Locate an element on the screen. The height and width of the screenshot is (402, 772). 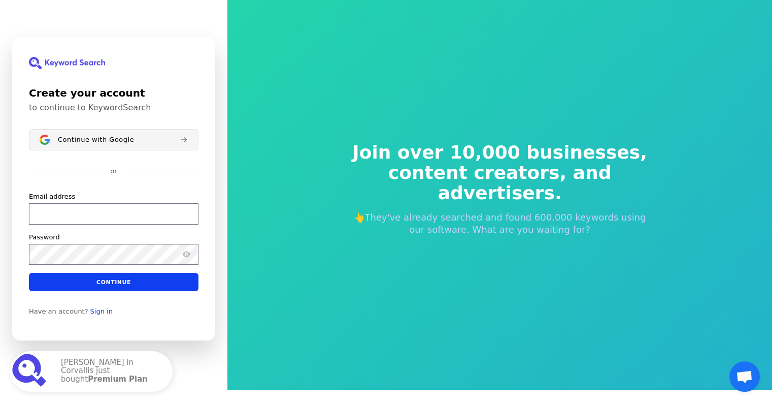
a: Sign in is located at coordinates (102, 311).